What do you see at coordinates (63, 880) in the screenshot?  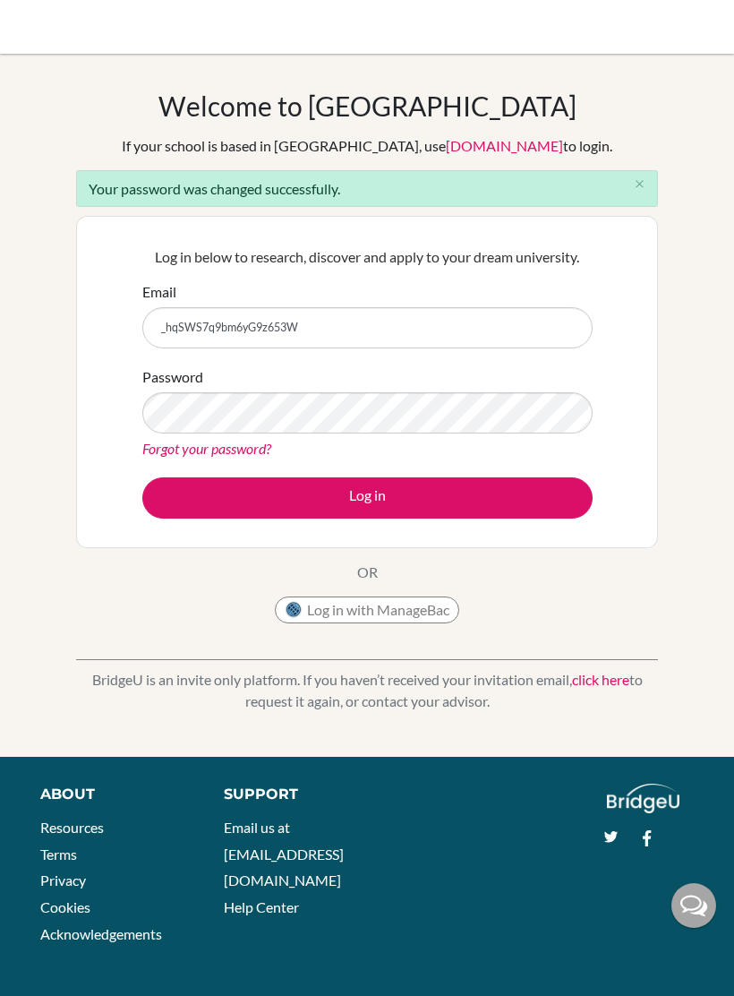 I see `a: Privacy` at bounding box center [63, 880].